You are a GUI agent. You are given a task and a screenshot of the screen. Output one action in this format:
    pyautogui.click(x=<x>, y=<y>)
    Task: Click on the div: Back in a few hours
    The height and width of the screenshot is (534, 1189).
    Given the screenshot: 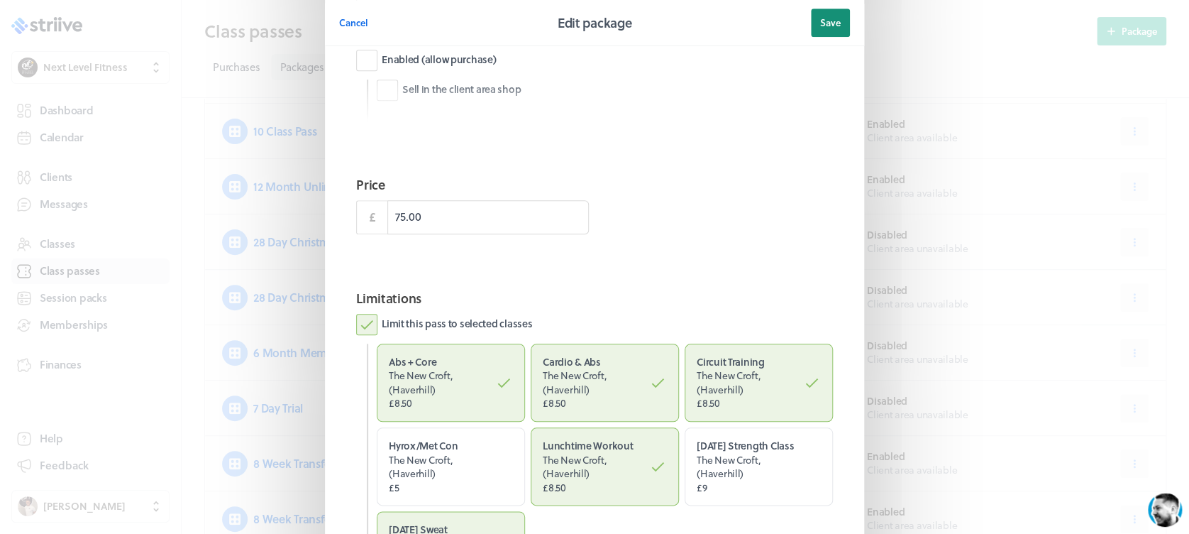 What is the action you would take?
    pyautogui.click(x=126, y=31)
    